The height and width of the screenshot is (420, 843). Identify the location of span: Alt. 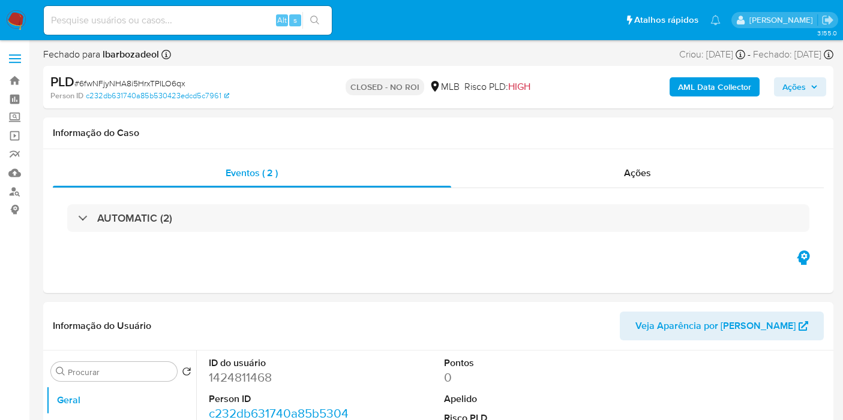
(282, 20).